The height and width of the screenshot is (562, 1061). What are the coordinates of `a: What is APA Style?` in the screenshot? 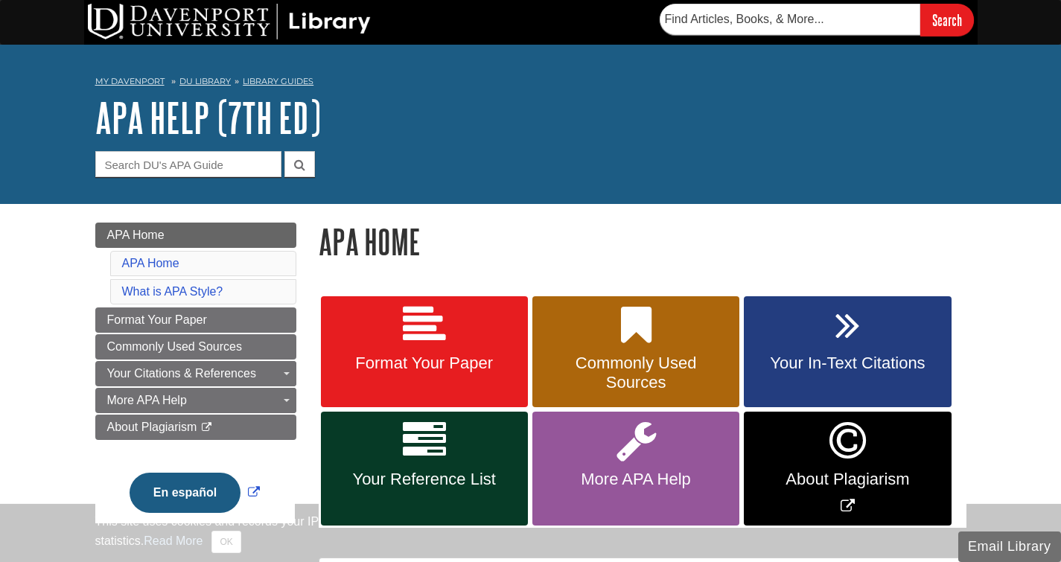 It's located at (173, 291).